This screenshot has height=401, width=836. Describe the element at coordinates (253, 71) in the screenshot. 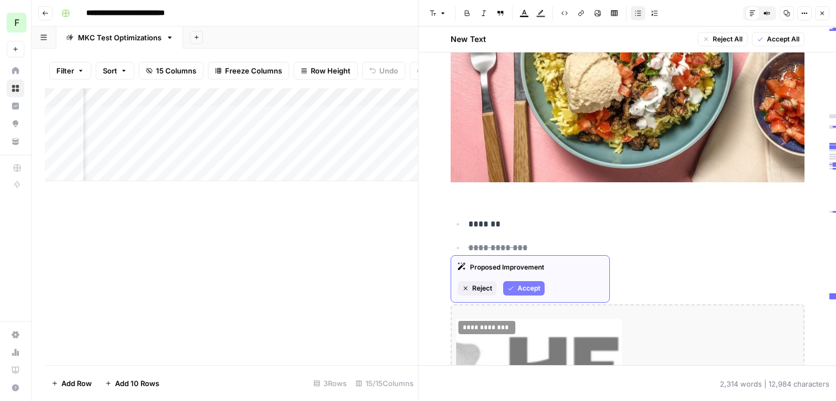

I see `span: Freeze Columns` at that location.